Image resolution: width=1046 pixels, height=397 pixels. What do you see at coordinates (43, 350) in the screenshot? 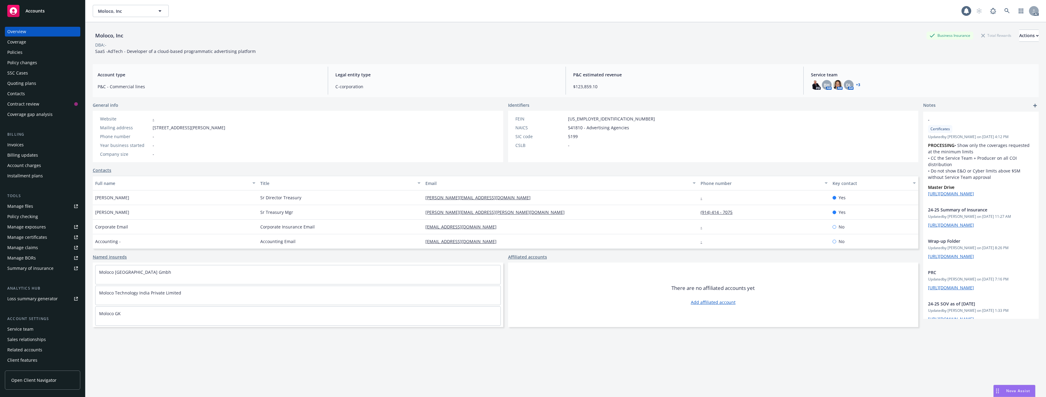
I see `a: Related accounts` at bounding box center [43, 350].